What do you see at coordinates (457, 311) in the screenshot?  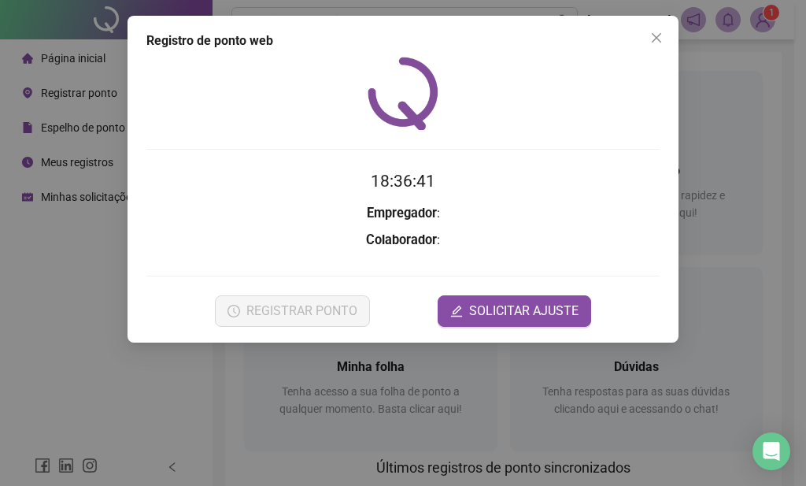 I see `span: edit` at bounding box center [457, 311].